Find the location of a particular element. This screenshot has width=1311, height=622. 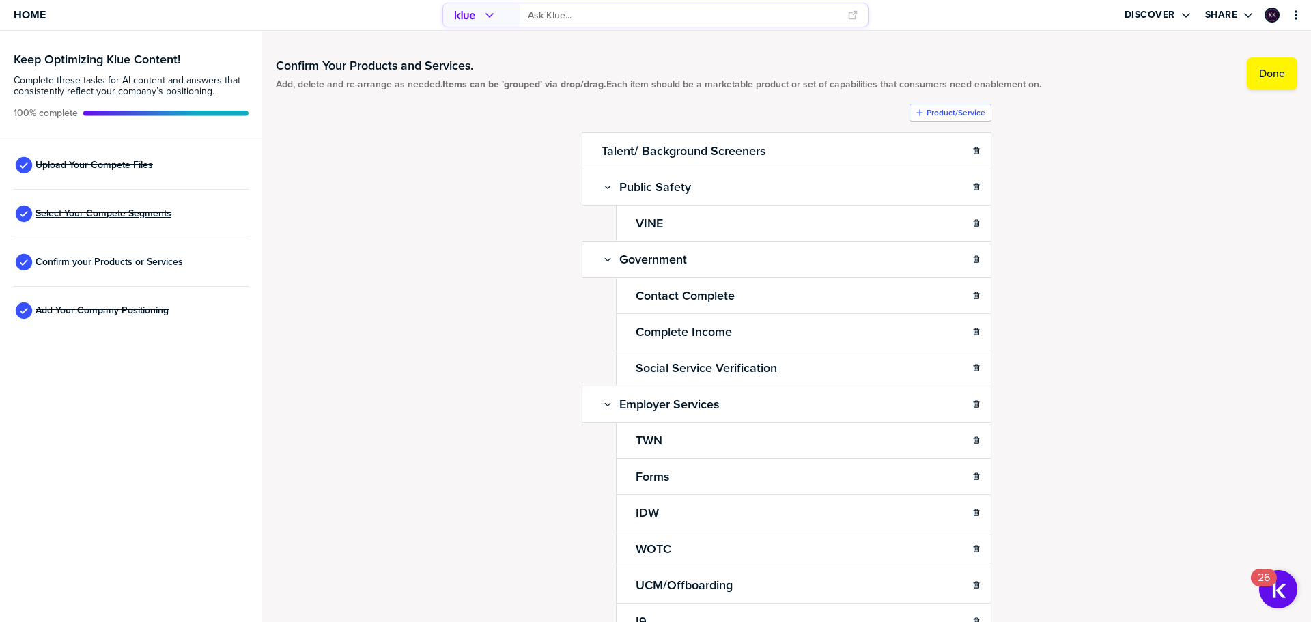

span: Complete these tasks for AI content and answers that consistently reflect your company’s position... is located at coordinates (131, 86).